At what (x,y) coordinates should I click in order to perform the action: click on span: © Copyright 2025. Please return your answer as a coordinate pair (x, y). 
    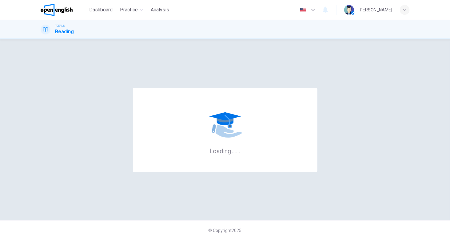
    Looking at the image, I should click on (225, 230).